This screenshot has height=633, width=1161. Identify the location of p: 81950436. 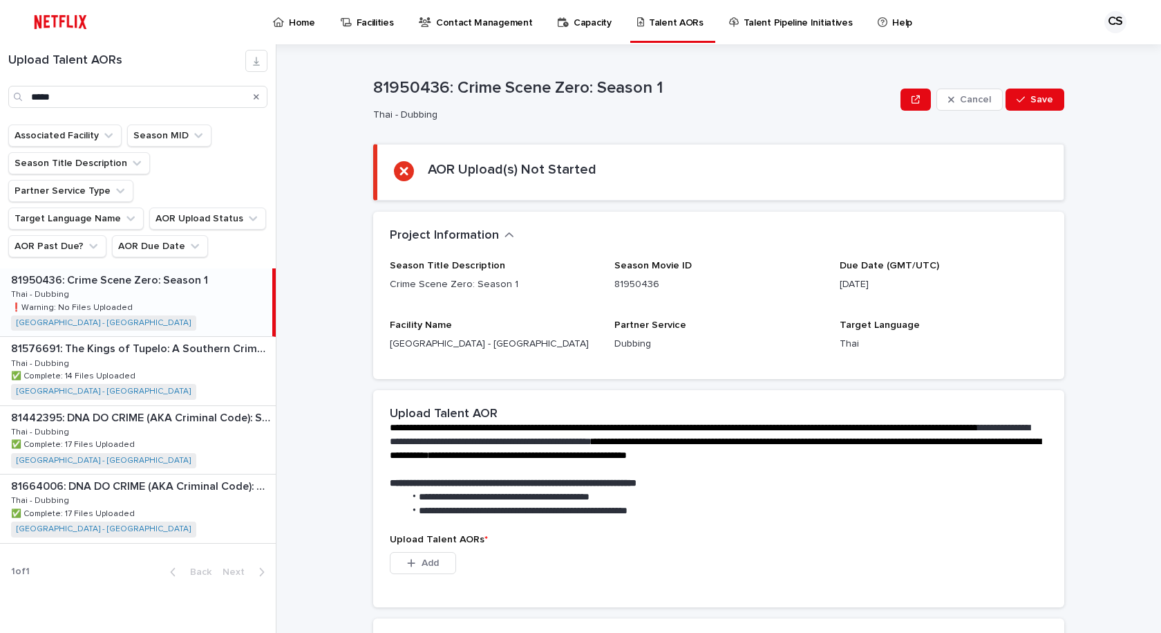
(718, 284).